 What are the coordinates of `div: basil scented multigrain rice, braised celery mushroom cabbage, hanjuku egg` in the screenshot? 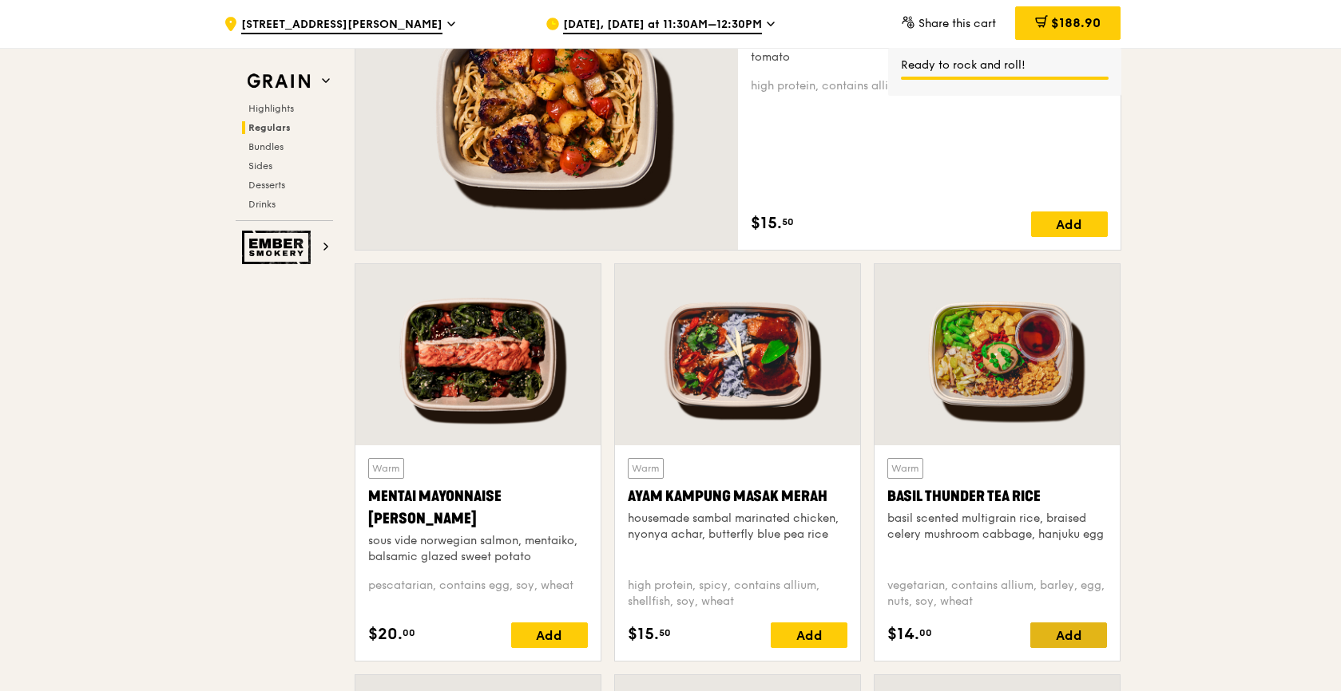 It's located at (996, 527).